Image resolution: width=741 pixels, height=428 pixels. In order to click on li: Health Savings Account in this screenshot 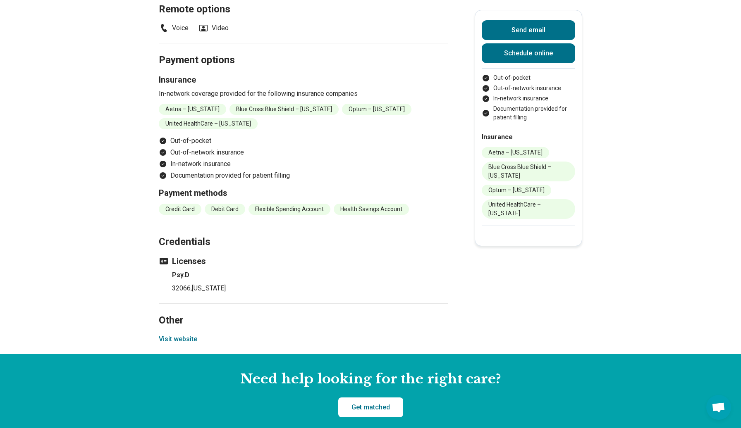, I will do `click(371, 209)`.